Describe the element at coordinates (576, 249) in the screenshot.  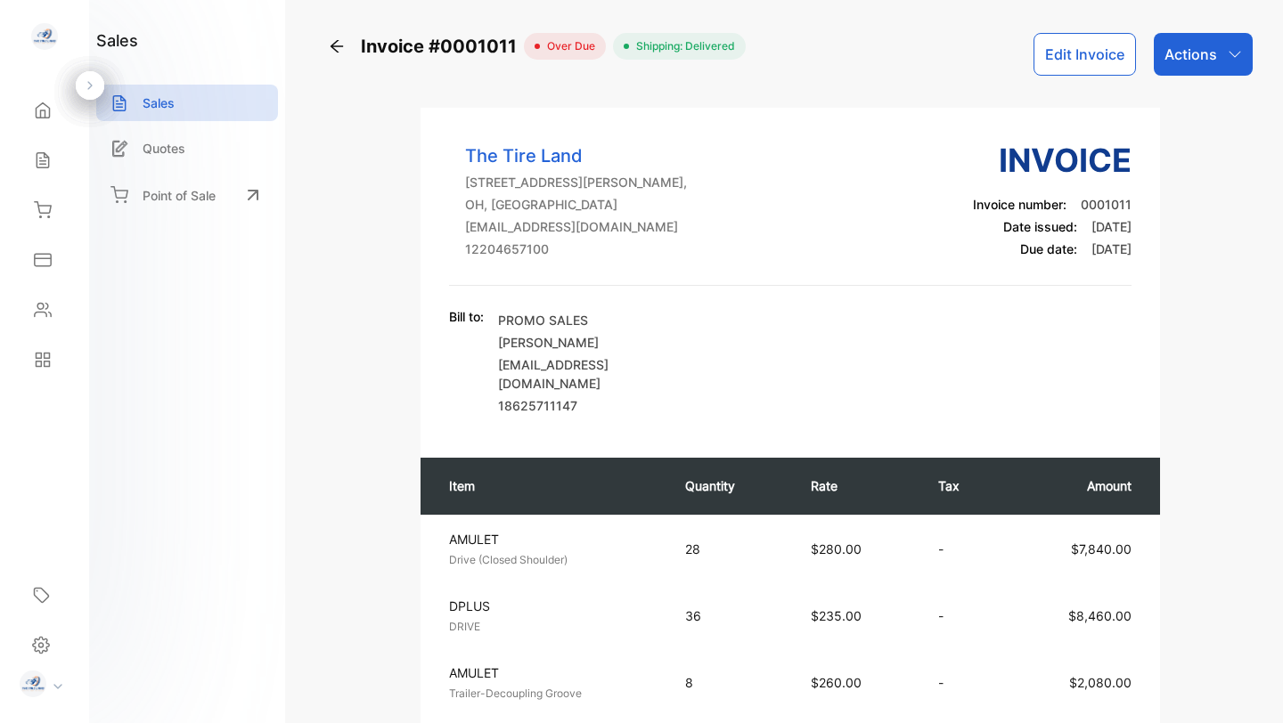
I see `p: 12204657100` at that location.